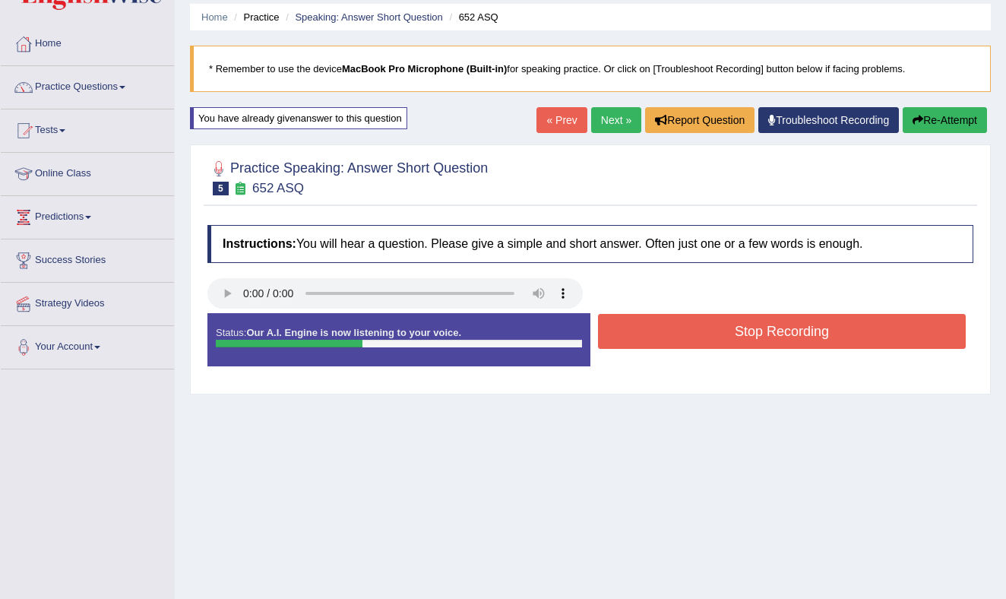 The width and height of the screenshot is (1006, 599). I want to click on button: Stop Recording, so click(782, 331).